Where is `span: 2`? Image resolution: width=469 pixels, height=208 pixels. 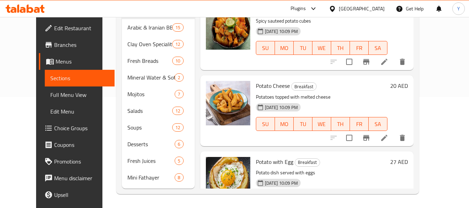 span: 2 is located at coordinates (179, 77).